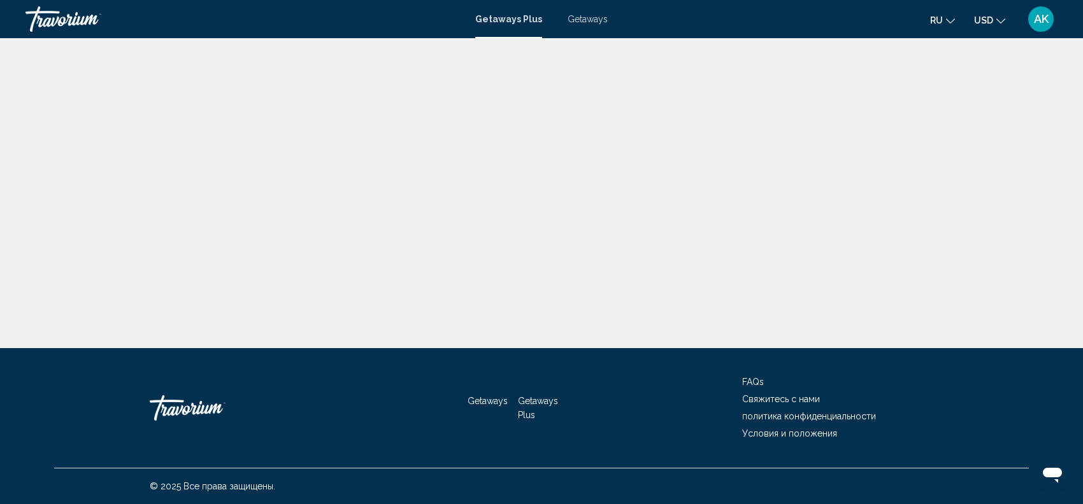 Image resolution: width=1083 pixels, height=504 pixels. What do you see at coordinates (1041, 19) in the screenshot?
I see `button: User Menu` at bounding box center [1041, 19].